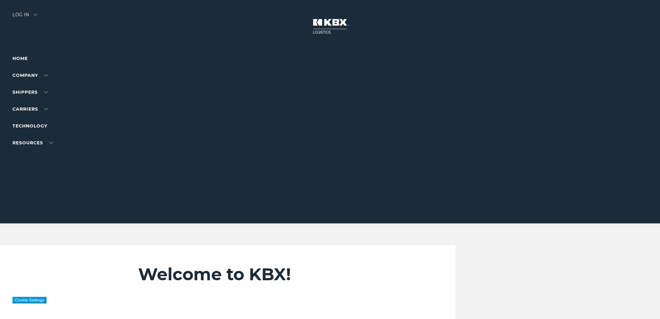 Image resolution: width=660 pixels, height=319 pixels. What do you see at coordinates (287, 274) in the screenshot?
I see `h2: Welcome to KBX!` at bounding box center [287, 274].